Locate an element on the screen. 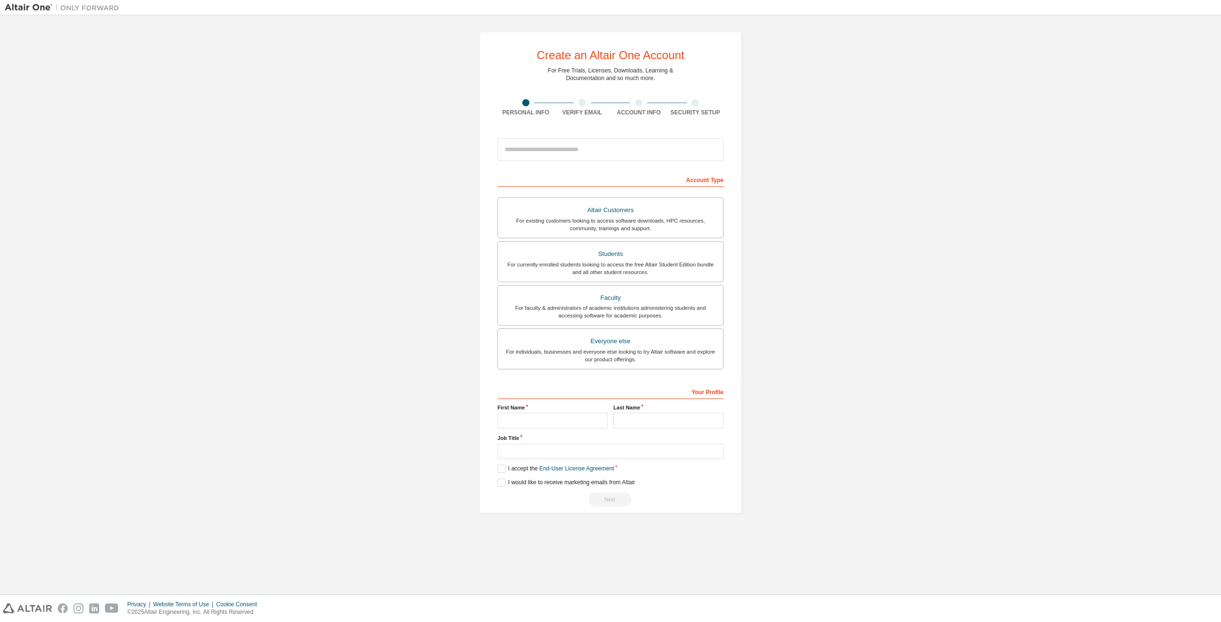 The width and height of the screenshot is (1221, 622). div: Altair Customers is located at coordinates (610, 210).